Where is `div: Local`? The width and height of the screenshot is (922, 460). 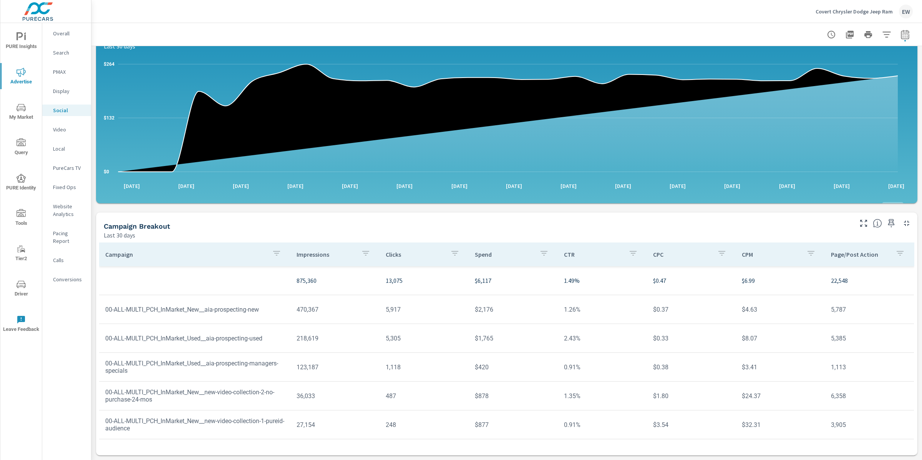
div: Local is located at coordinates (66, 149).